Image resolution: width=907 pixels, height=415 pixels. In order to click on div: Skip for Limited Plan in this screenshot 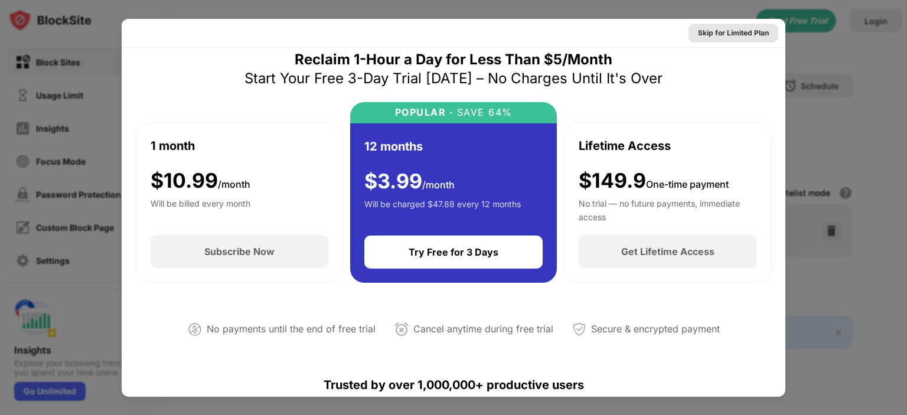, I will do `click(733, 33)`.